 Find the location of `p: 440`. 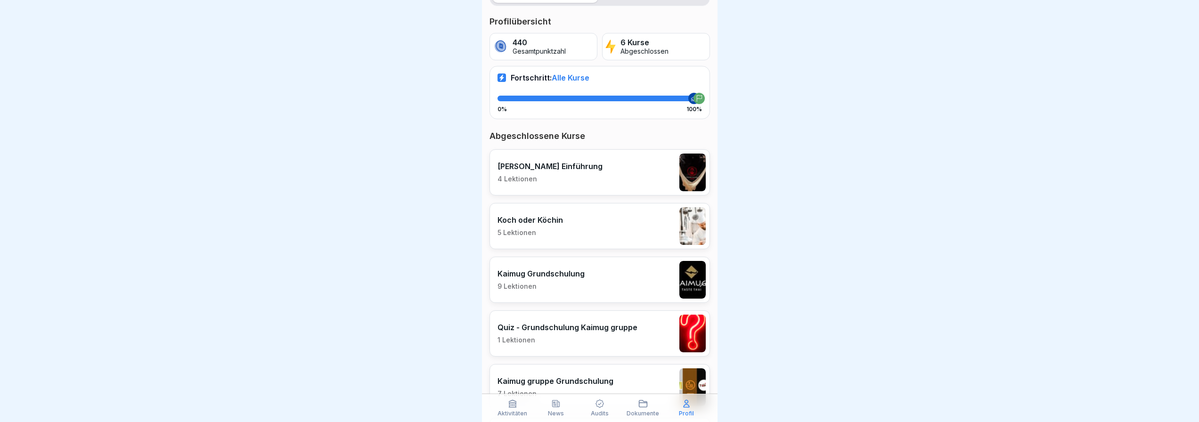

p: 440 is located at coordinates (539, 42).